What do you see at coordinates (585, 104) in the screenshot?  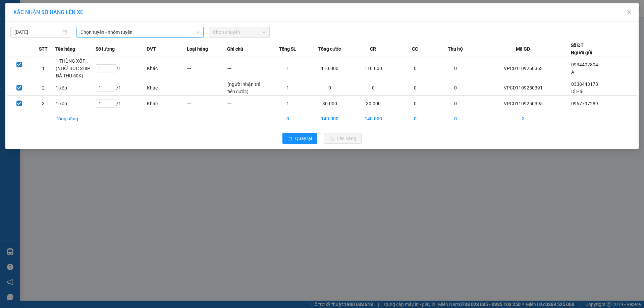 I see `span: 0967797289` at bounding box center [585, 104].